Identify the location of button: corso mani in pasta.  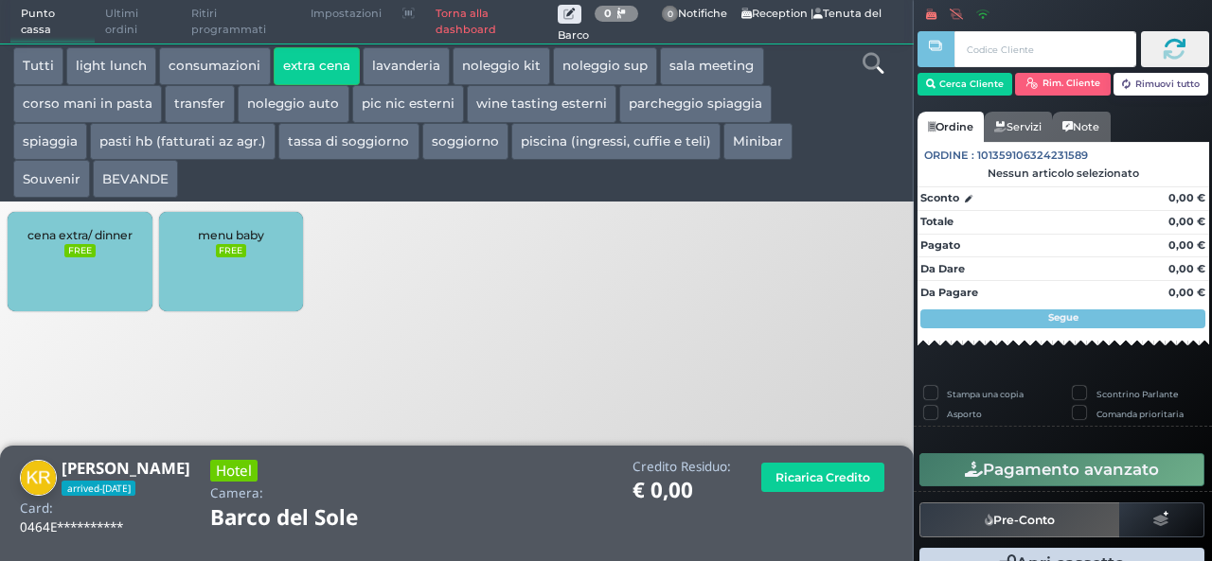
(87, 104).